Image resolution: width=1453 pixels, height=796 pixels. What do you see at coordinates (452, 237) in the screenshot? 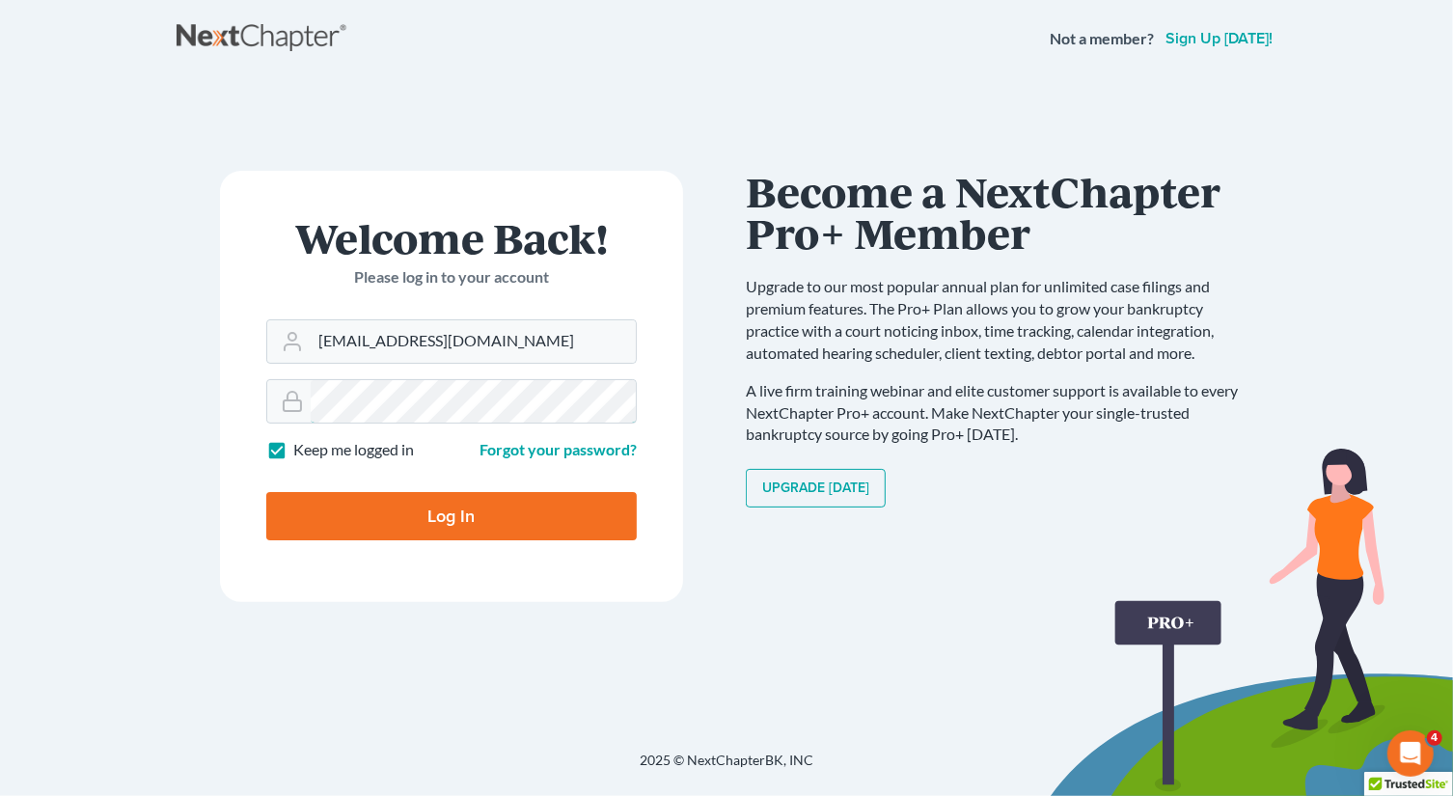
I see `h1: Welcome Back!` at bounding box center [452, 237].